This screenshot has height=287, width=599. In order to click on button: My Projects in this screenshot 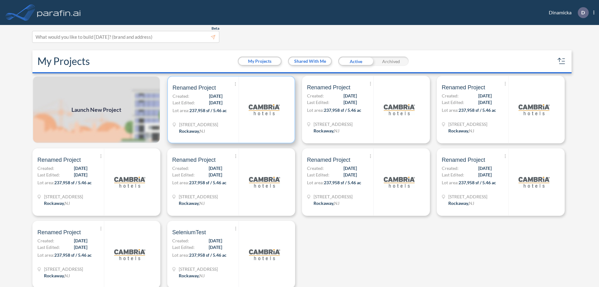, I will do `click(259, 61)`.